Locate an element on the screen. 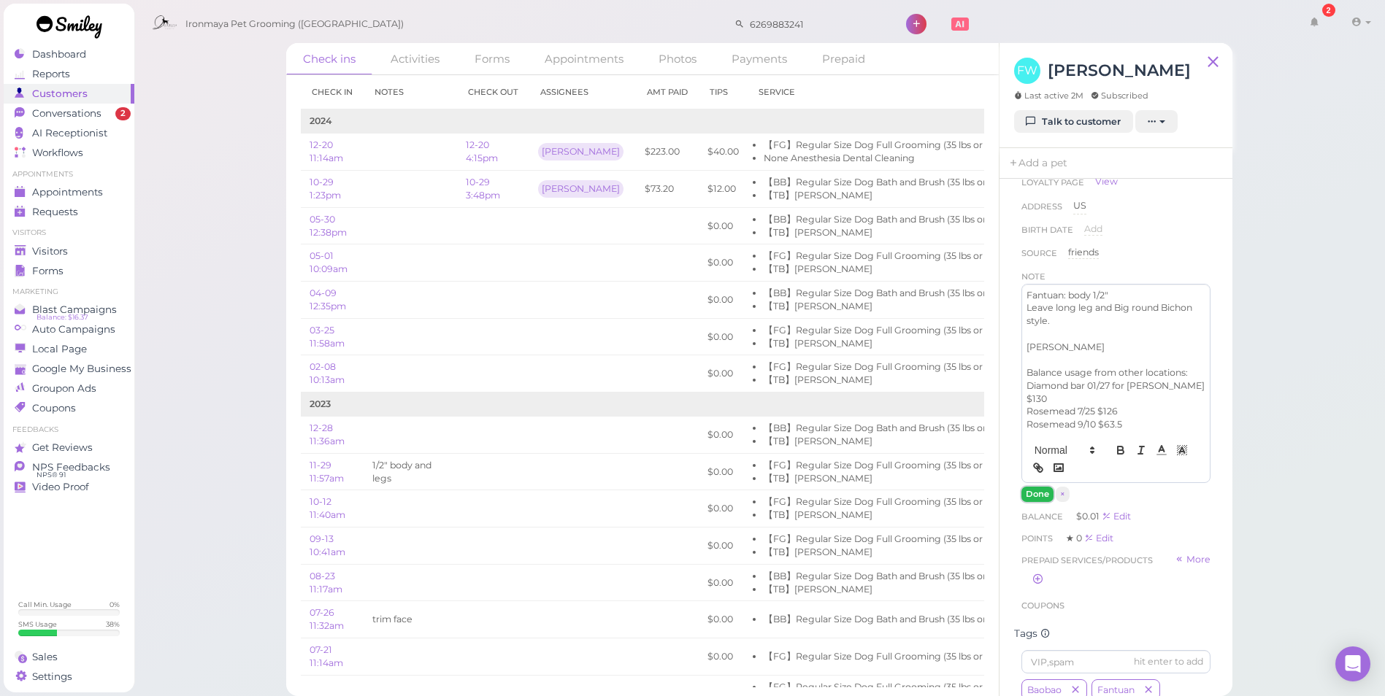  span: Visitors is located at coordinates (50, 251).